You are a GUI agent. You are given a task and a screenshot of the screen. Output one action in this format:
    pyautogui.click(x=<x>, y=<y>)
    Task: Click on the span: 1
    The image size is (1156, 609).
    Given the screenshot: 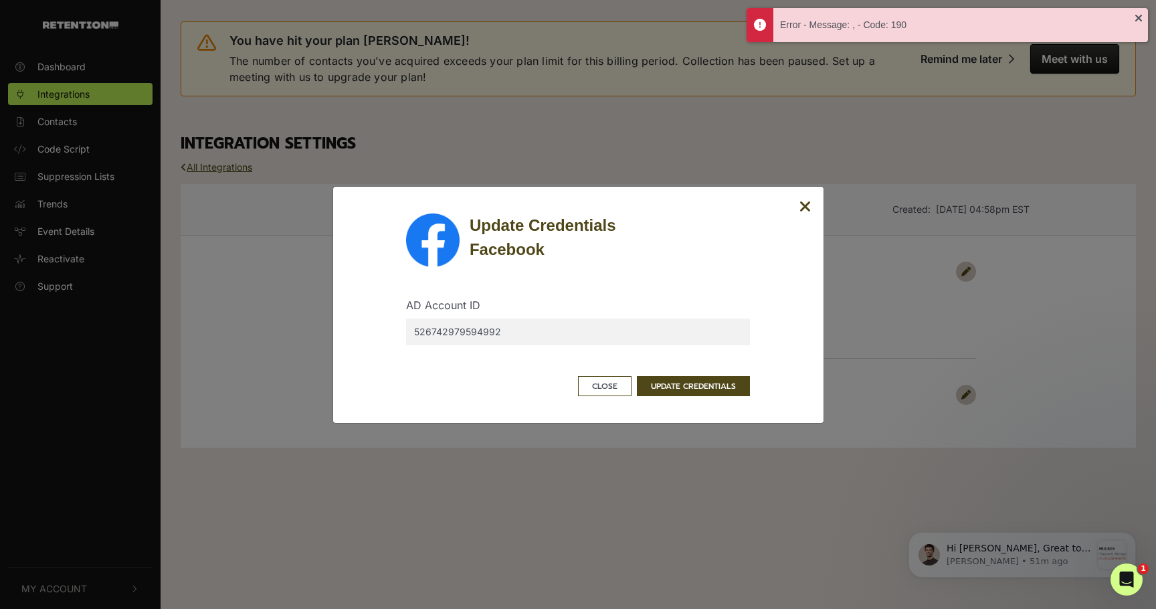 What is the action you would take?
    pyautogui.click(x=1144, y=569)
    